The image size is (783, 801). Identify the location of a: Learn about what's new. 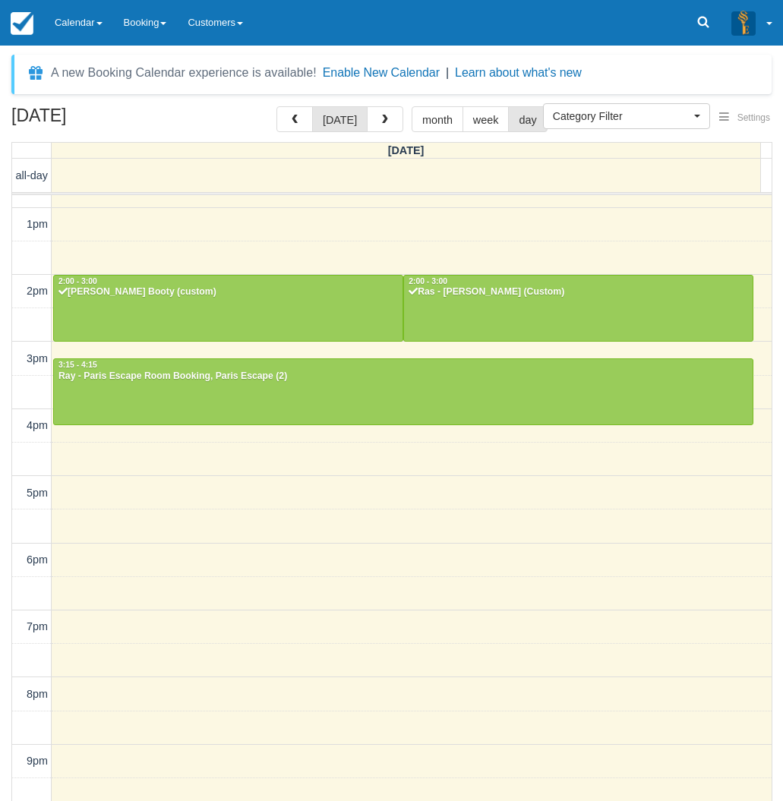
(518, 72).